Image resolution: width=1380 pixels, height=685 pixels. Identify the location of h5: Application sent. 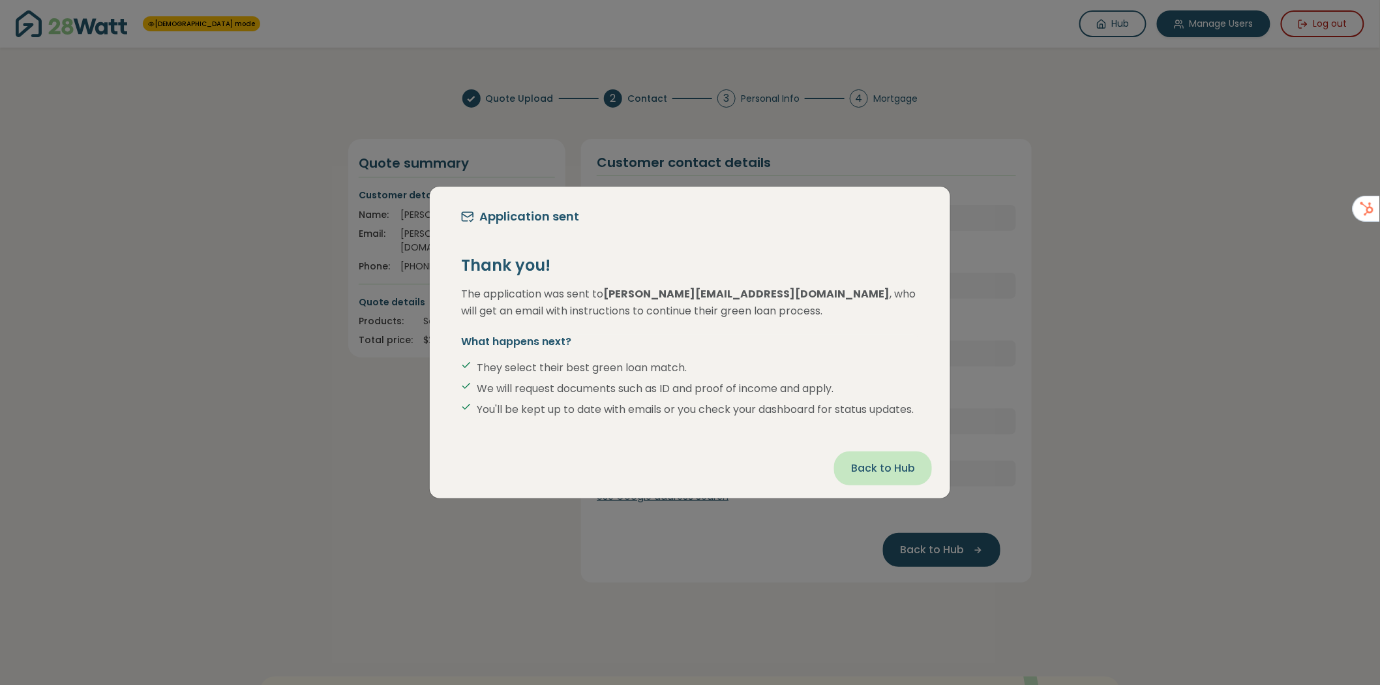
(529, 216).